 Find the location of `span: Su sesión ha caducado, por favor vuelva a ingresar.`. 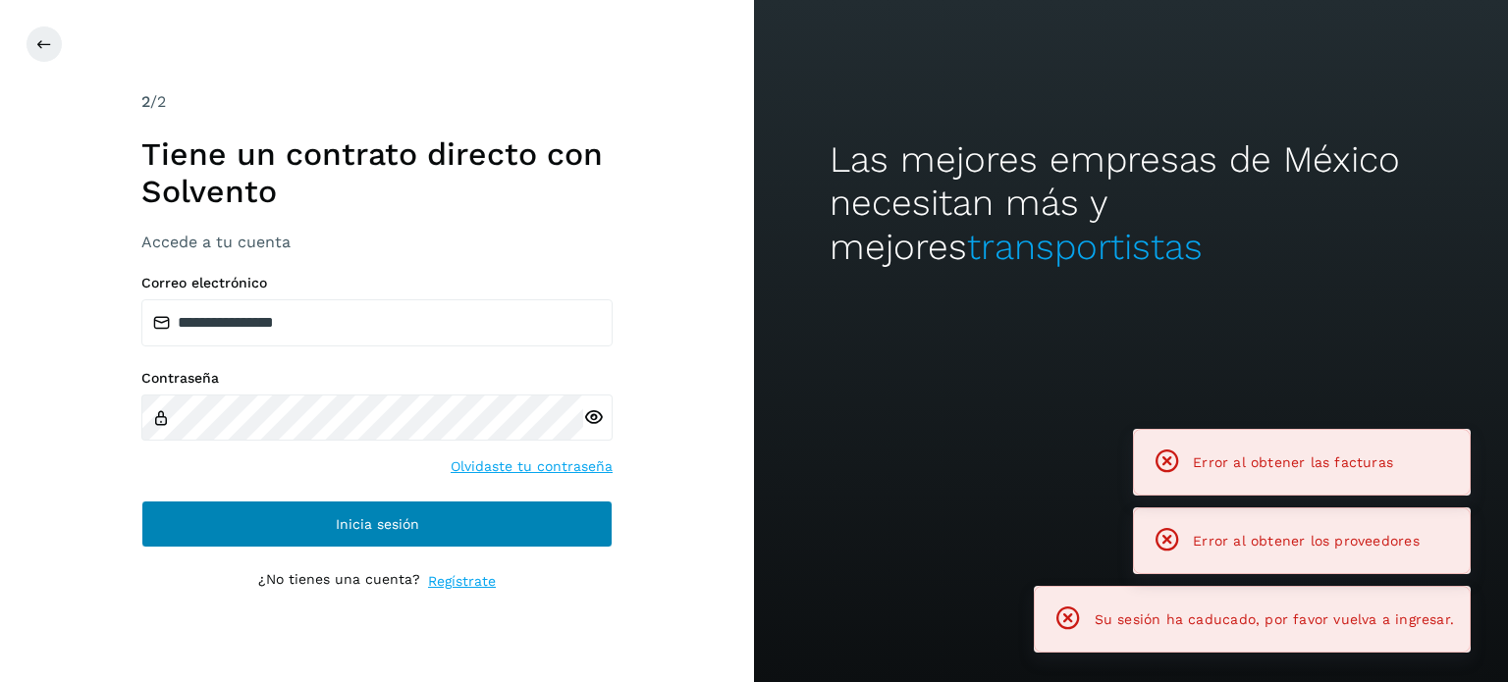

span: Su sesión ha caducado, por favor vuelva a ingresar. is located at coordinates (1274, 619).